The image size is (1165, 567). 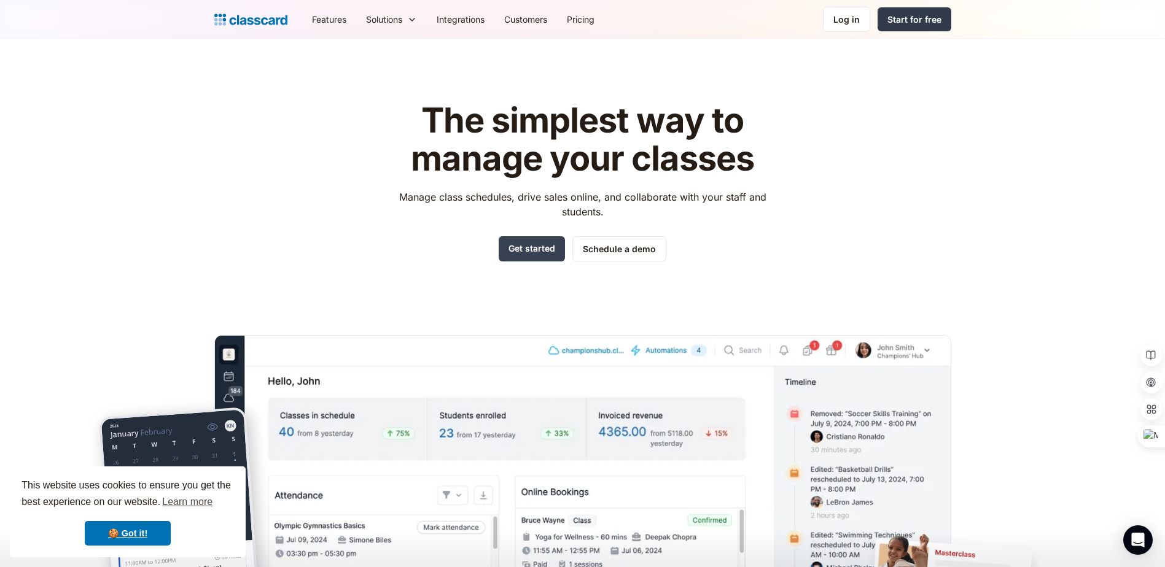 I want to click on a: Customers, so click(x=526, y=19).